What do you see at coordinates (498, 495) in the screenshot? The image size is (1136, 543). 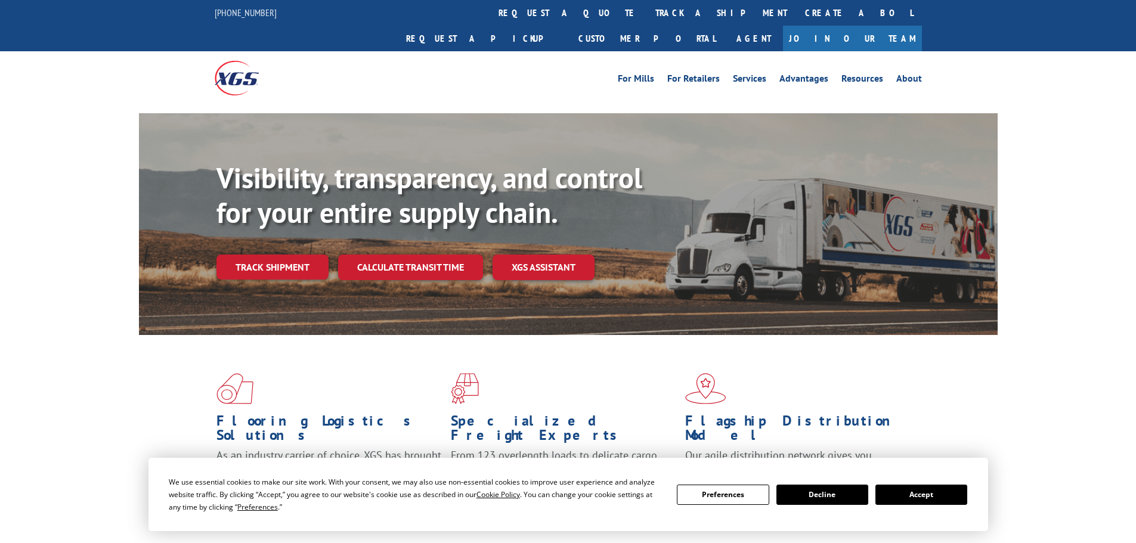 I see `span: Cookie Policy` at bounding box center [498, 495].